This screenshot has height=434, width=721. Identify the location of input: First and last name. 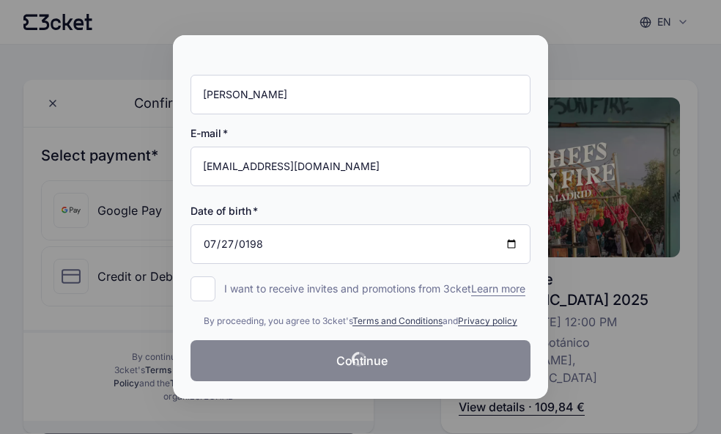
(361, 95).